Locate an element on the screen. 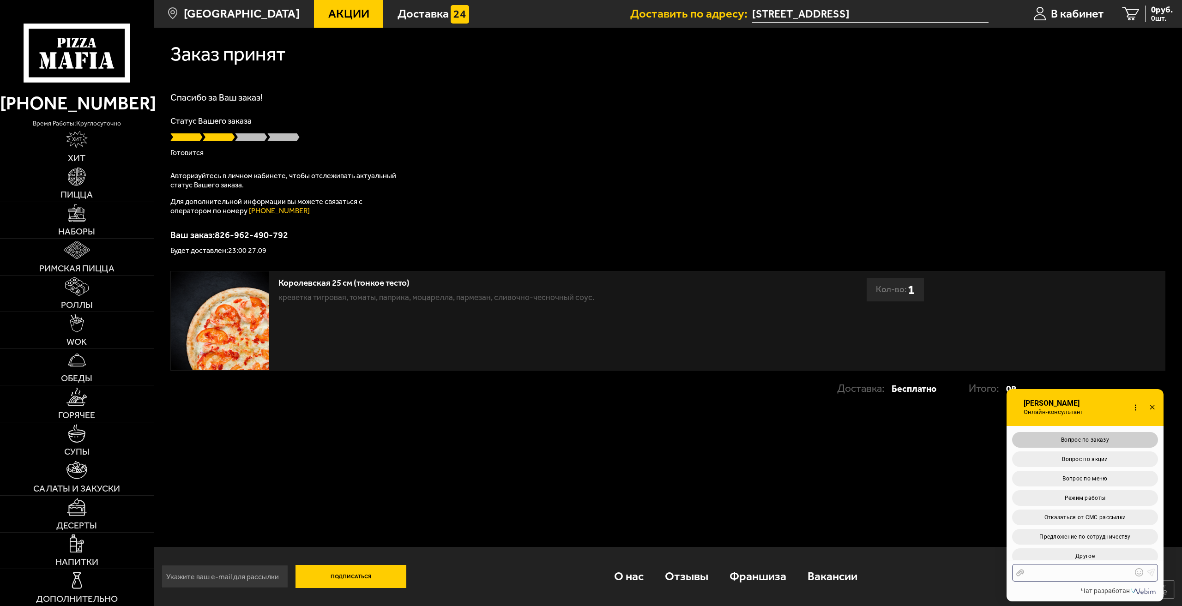 The image size is (1182, 606). div: Королевская 25 см (тонкое тесто) is located at coordinates (512, 283).